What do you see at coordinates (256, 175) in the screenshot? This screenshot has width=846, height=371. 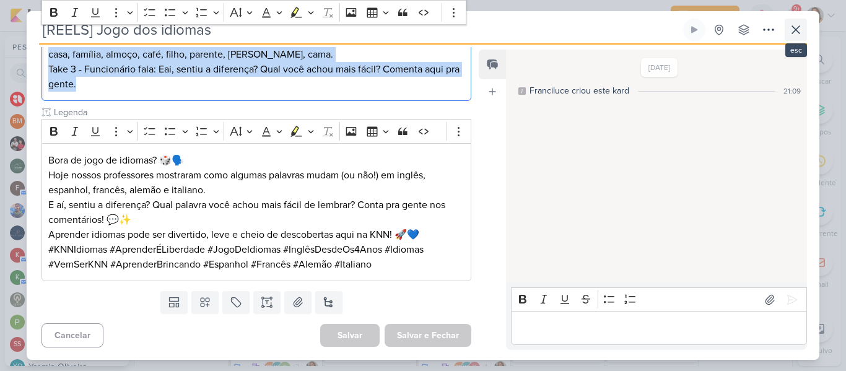 I see `p: Bora de jogo de idiomas? 🎲🗣️ Hoje nossos professores mostraram como algumas palavras mudam (ou nã...` at bounding box center [256, 175].